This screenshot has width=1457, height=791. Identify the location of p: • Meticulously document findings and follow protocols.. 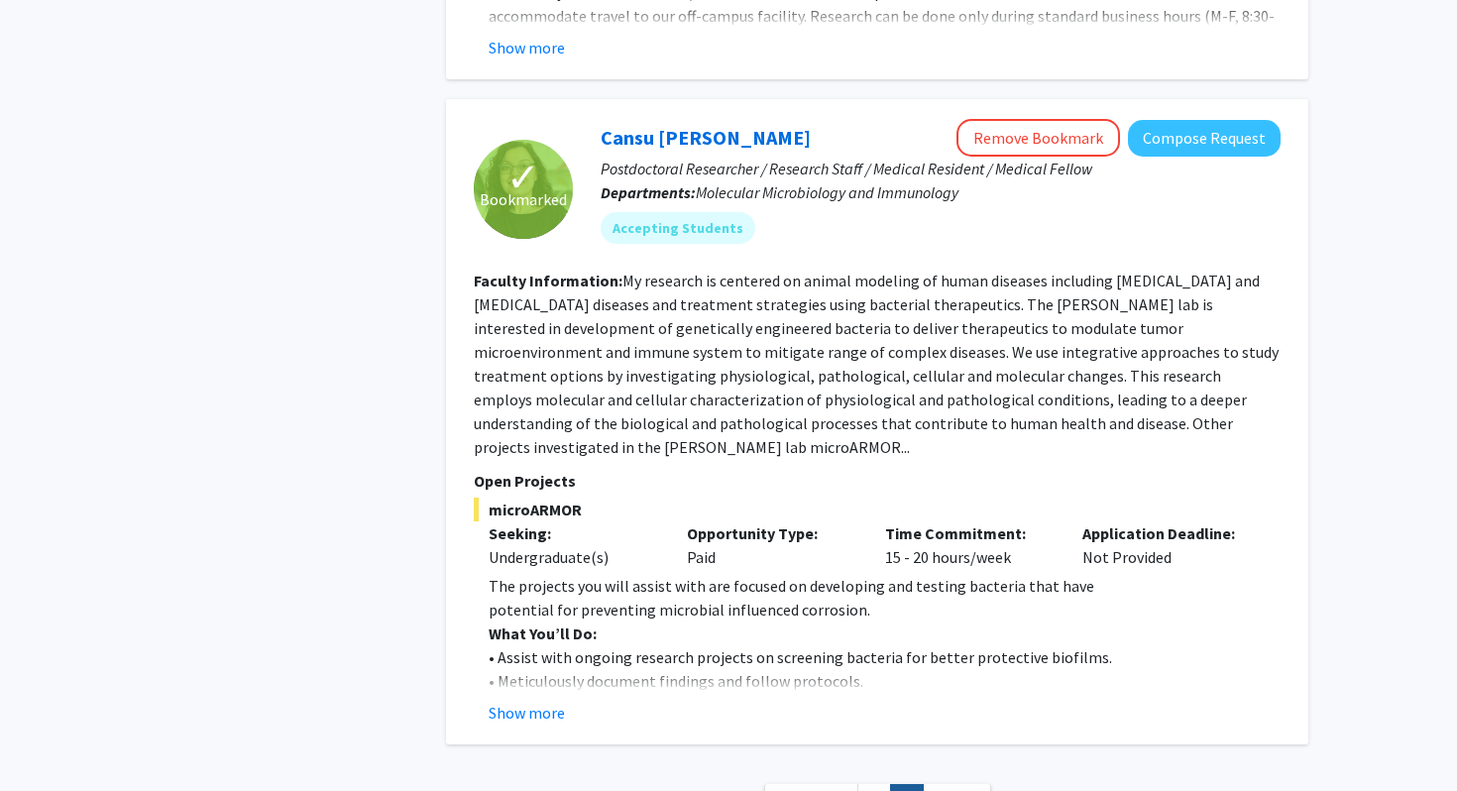
(884, 681).